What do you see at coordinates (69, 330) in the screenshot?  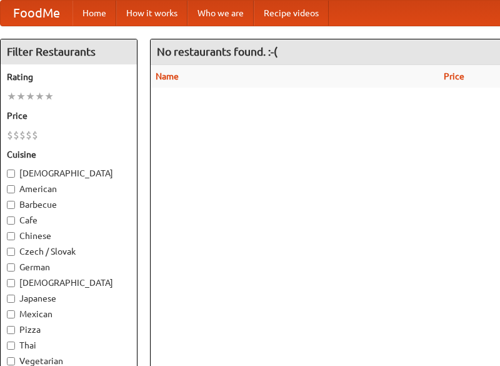 I see `label: Pizza` at bounding box center [69, 330].